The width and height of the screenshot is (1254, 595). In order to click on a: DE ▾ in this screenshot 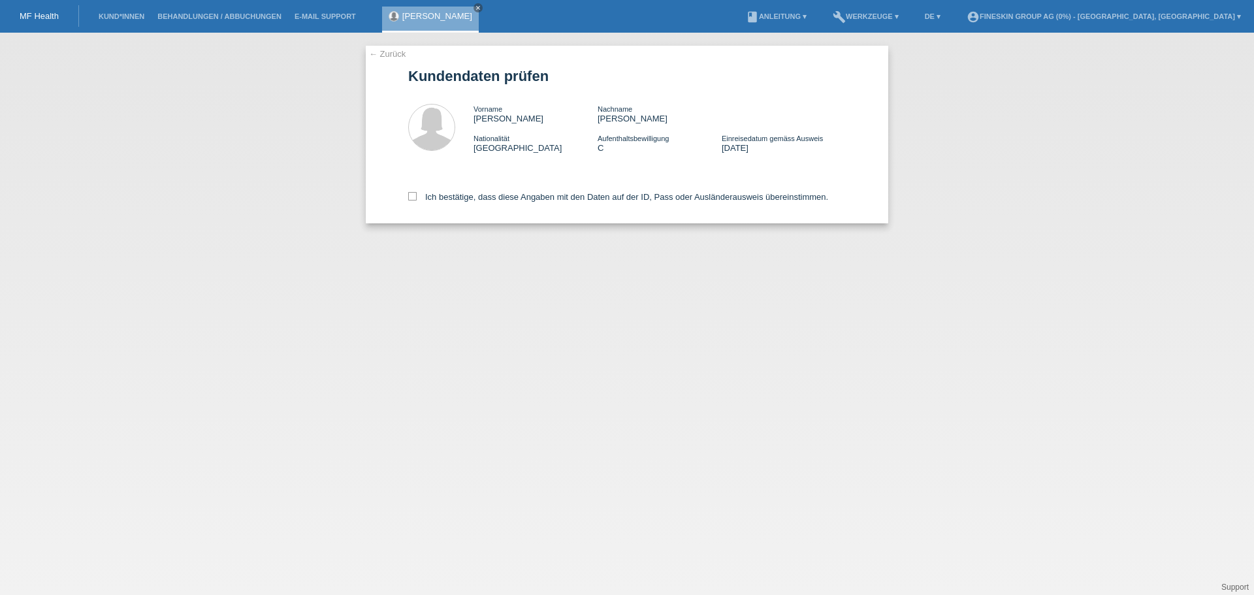, I will do `click(933, 16)`.